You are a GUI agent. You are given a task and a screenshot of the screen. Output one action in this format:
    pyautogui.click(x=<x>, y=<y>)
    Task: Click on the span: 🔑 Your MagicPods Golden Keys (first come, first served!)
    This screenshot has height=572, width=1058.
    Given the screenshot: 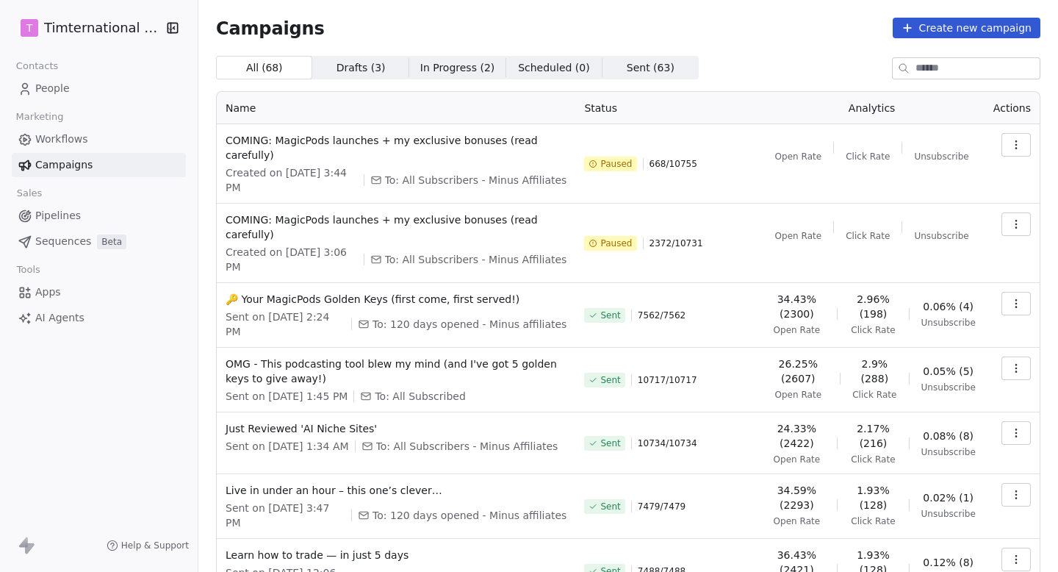 What is the action you would take?
    pyautogui.click(x=396, y=299)
    